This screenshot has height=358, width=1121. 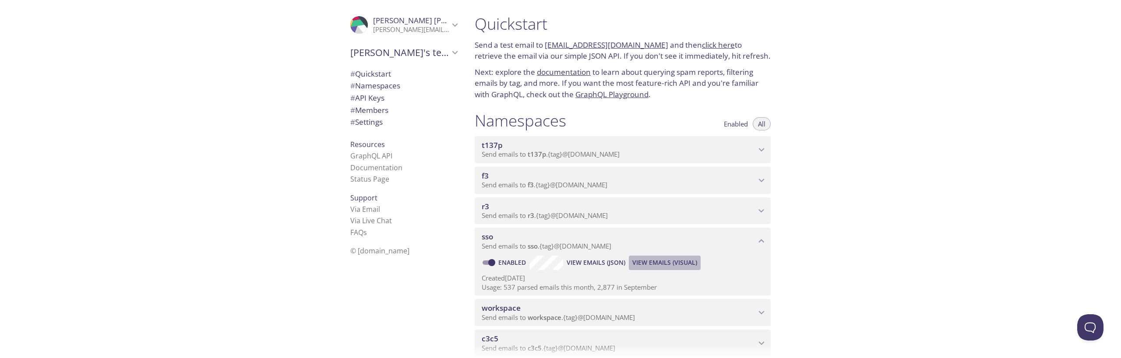 I want to click on div: t137p namespace, so click(x=623, y=150).